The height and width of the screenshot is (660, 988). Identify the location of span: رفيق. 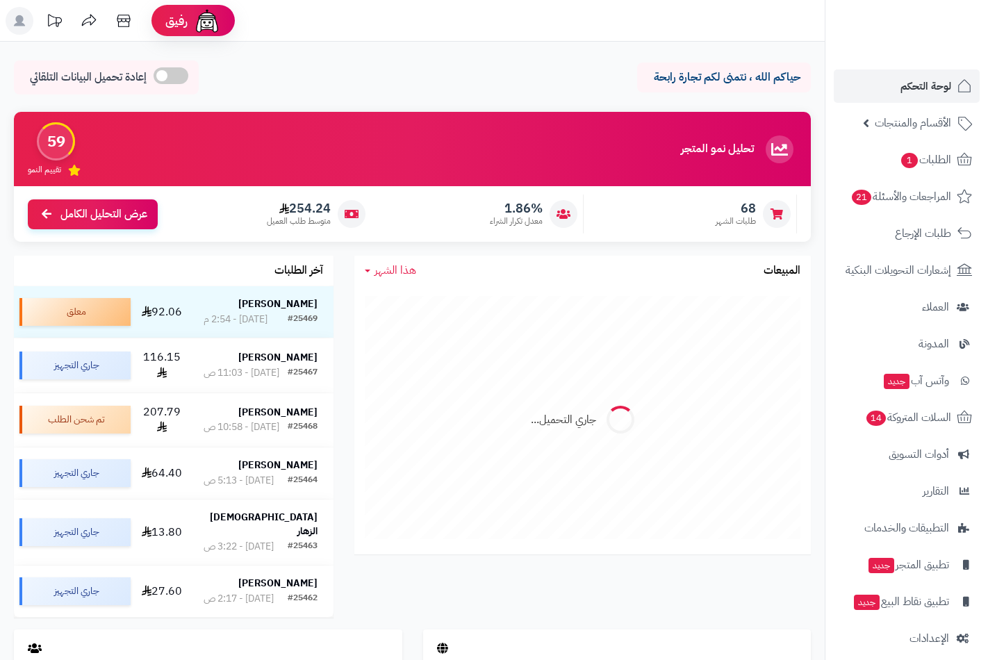
(177, 21).